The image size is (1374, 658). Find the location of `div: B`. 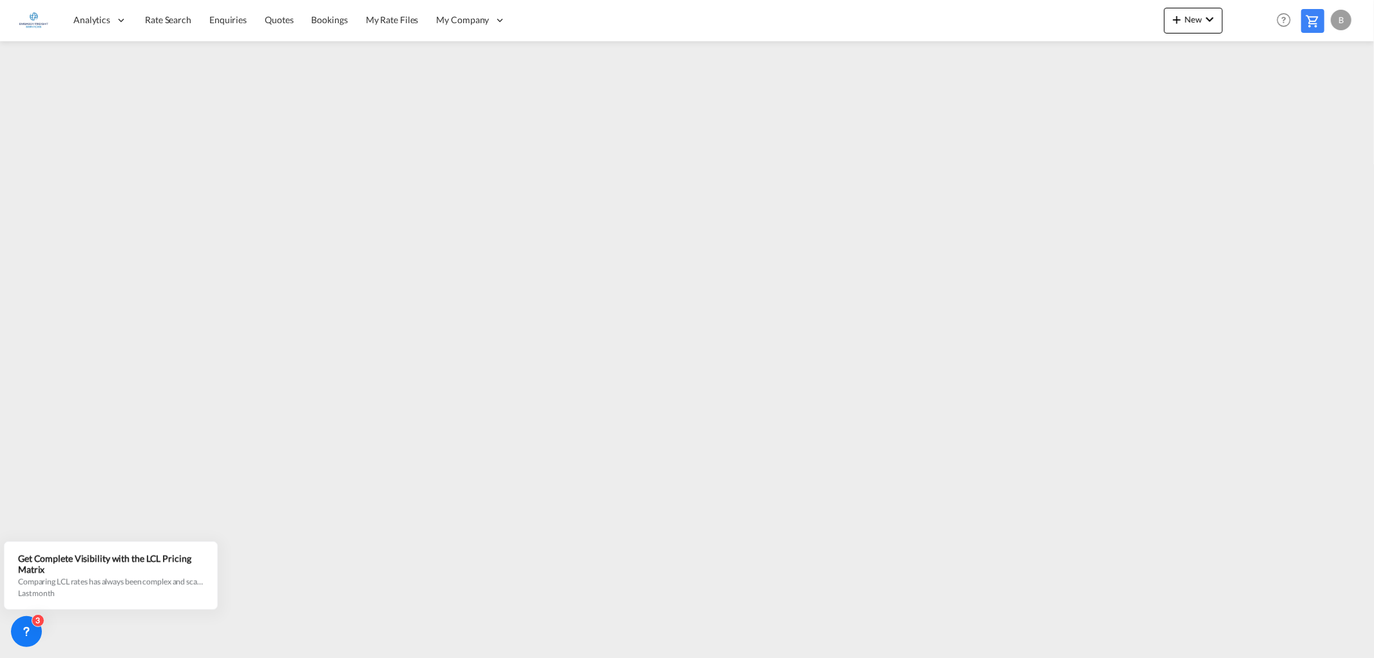

div: B is located at coordinates (1341, 20).